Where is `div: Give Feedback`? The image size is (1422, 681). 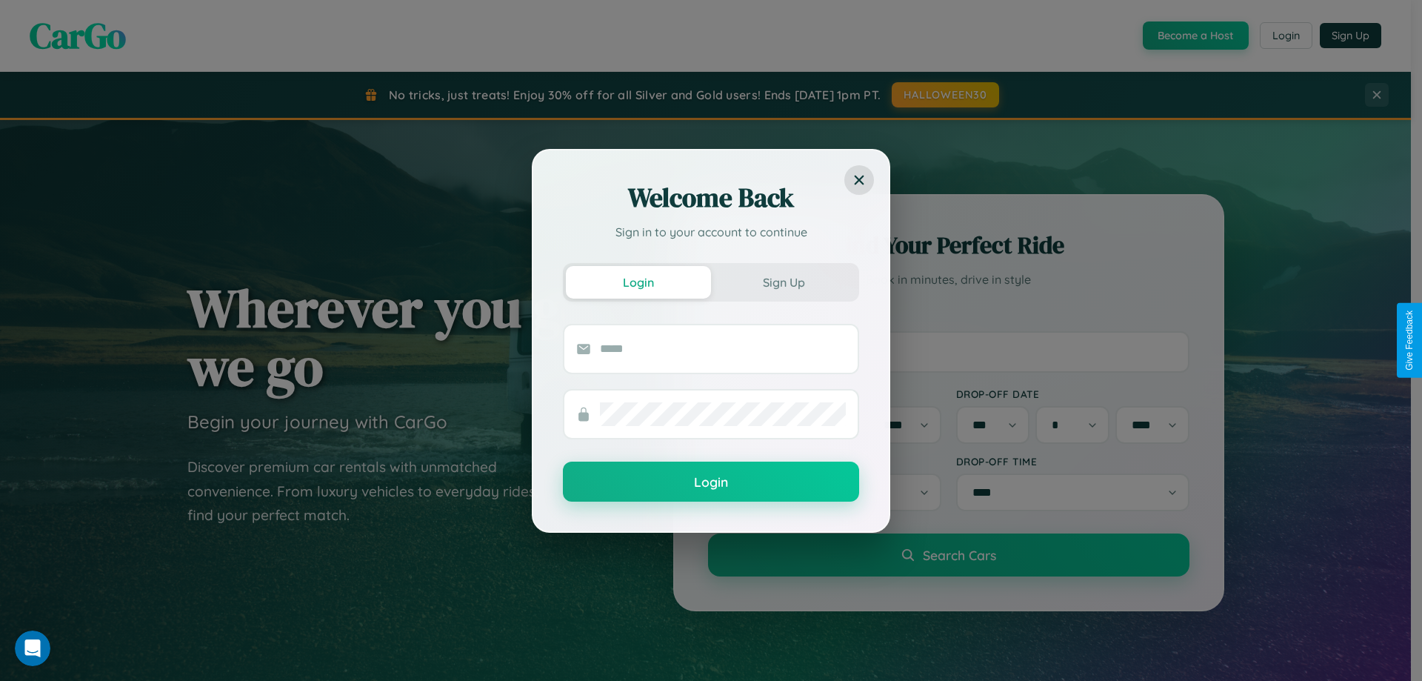 div: Give Feedback is located at coordinates (1410, 340).